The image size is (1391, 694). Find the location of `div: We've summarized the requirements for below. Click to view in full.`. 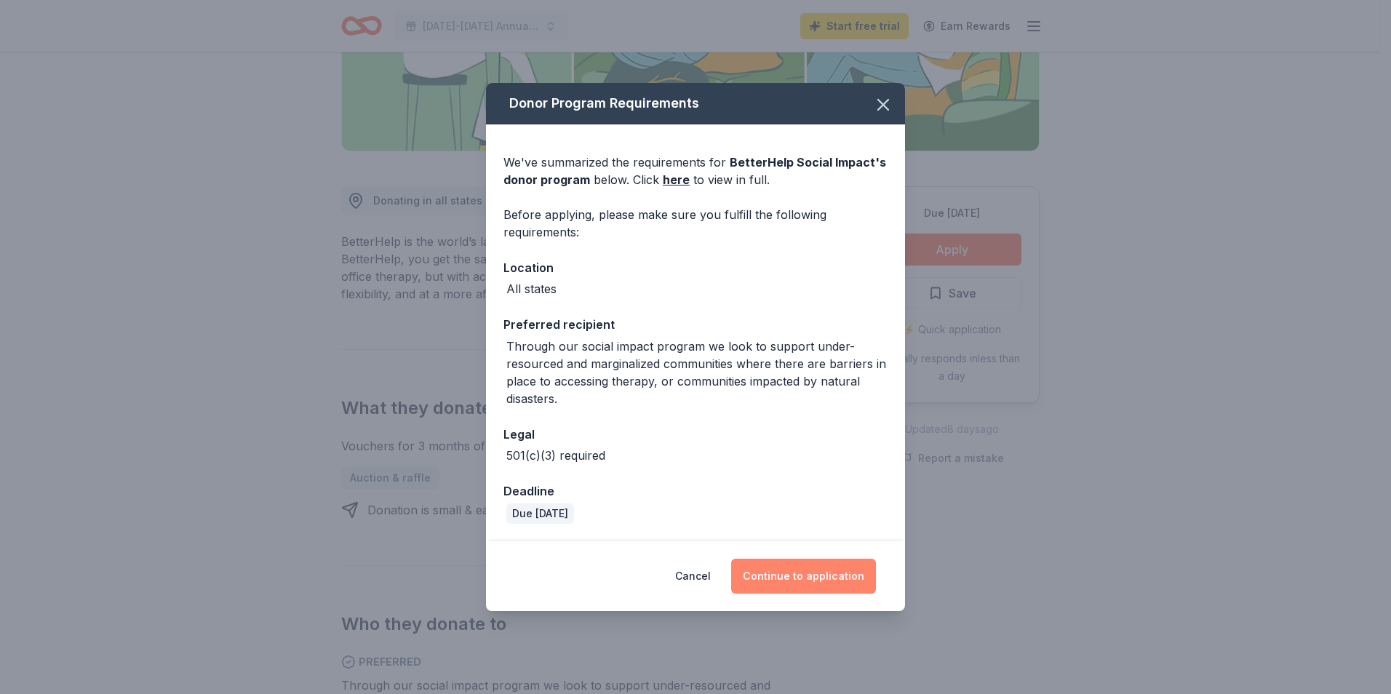

div: We've summarized the requirements for below. Click to view in full. is located at coordinates (695, 171).